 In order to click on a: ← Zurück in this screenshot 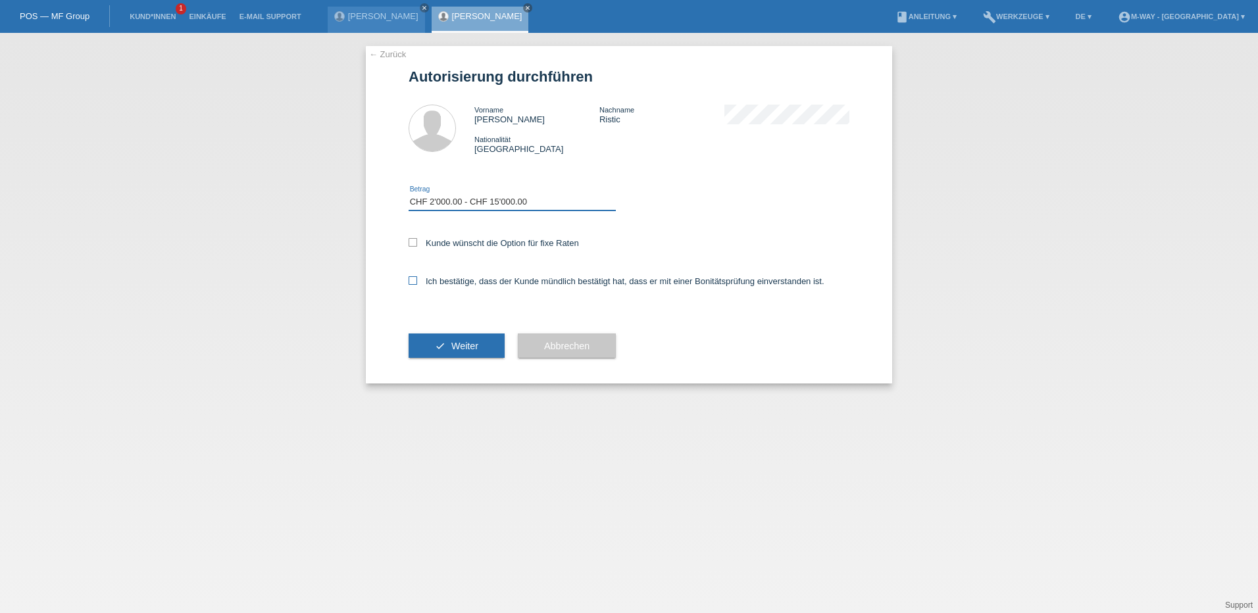, I will do `click(388, 54)`.